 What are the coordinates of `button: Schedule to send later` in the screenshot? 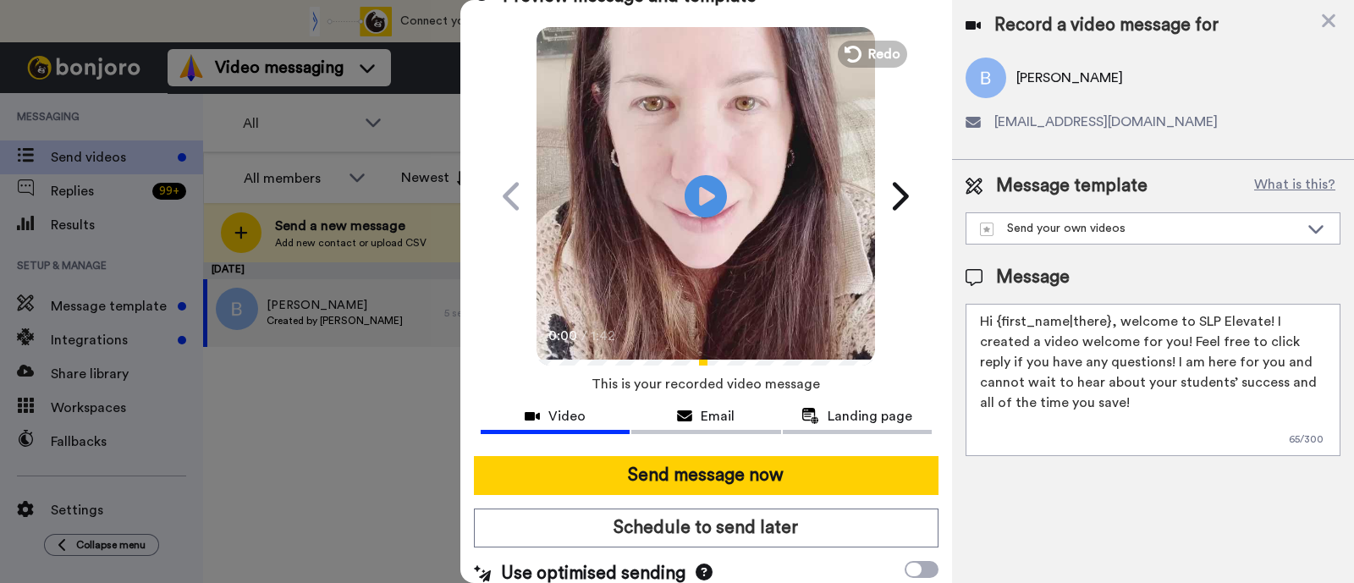 It's located at (706, 528).